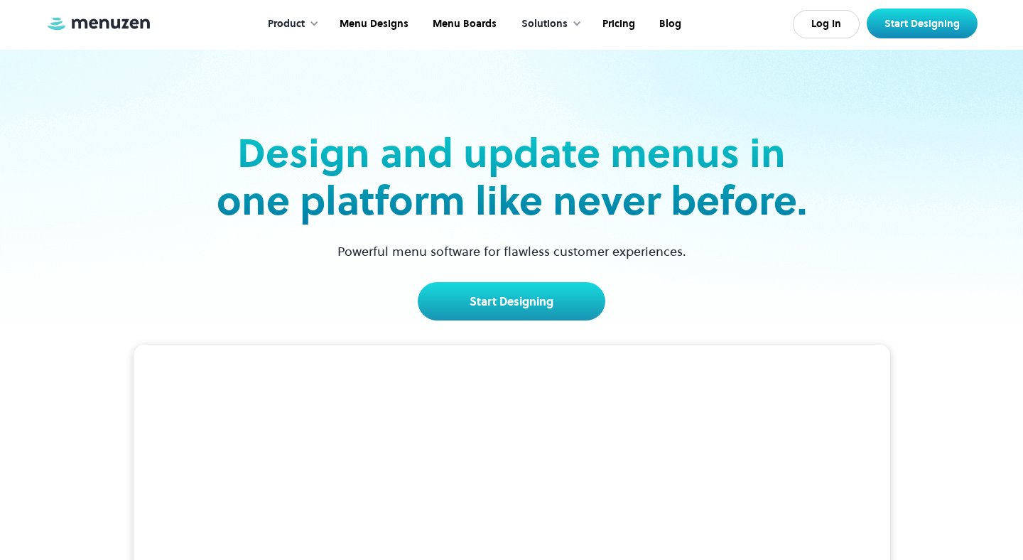 Image resolution: width=1023 pixels, height=560 pixels. Describe the element at coordinates (463, 24) in the screenshot. I see `a: Menu Boards` at that location.